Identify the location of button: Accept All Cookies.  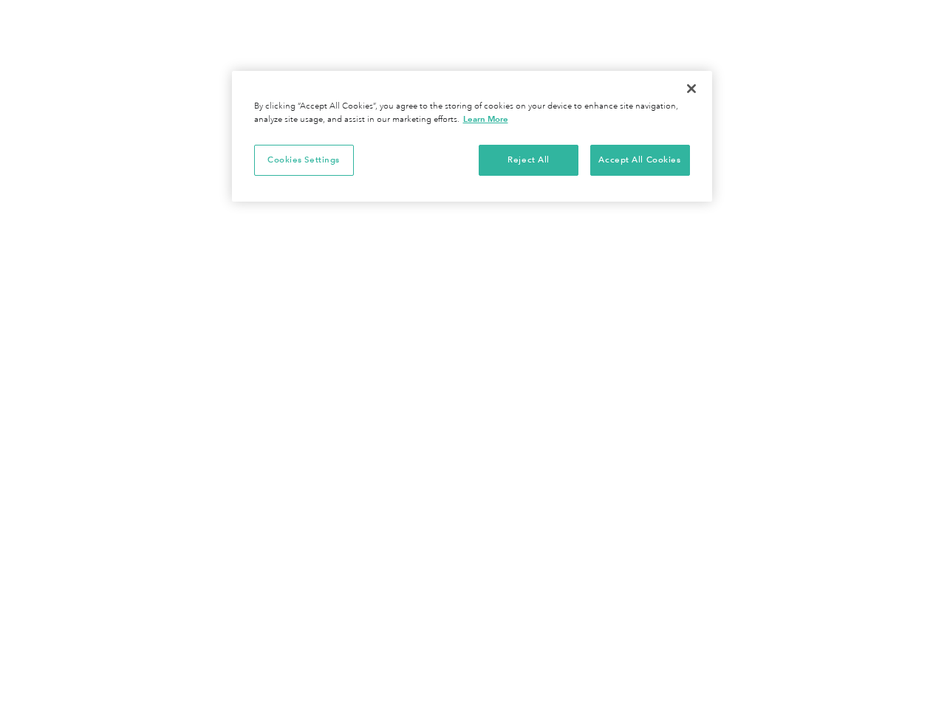
(639, 160).